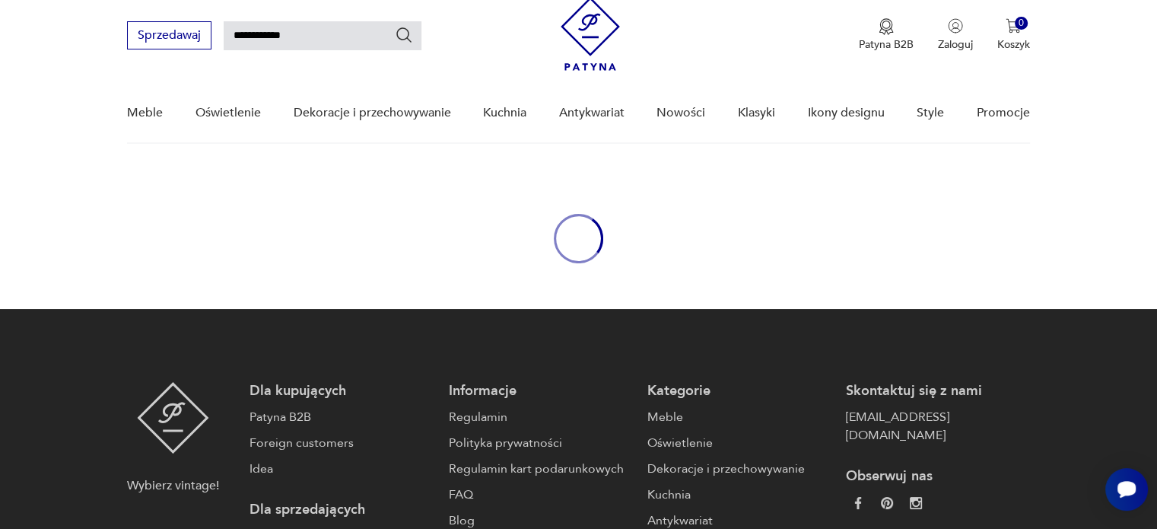  Describe the element at coordinates (540, 495) in the screenshot. I see `a: FAQ` at that location.